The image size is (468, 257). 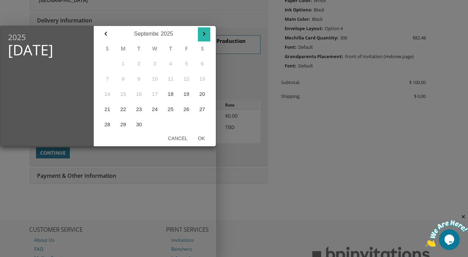 What do you see at coordinates (123, 109) in the screenshot?
I see `button: 22` at bounding box center [123, 109].